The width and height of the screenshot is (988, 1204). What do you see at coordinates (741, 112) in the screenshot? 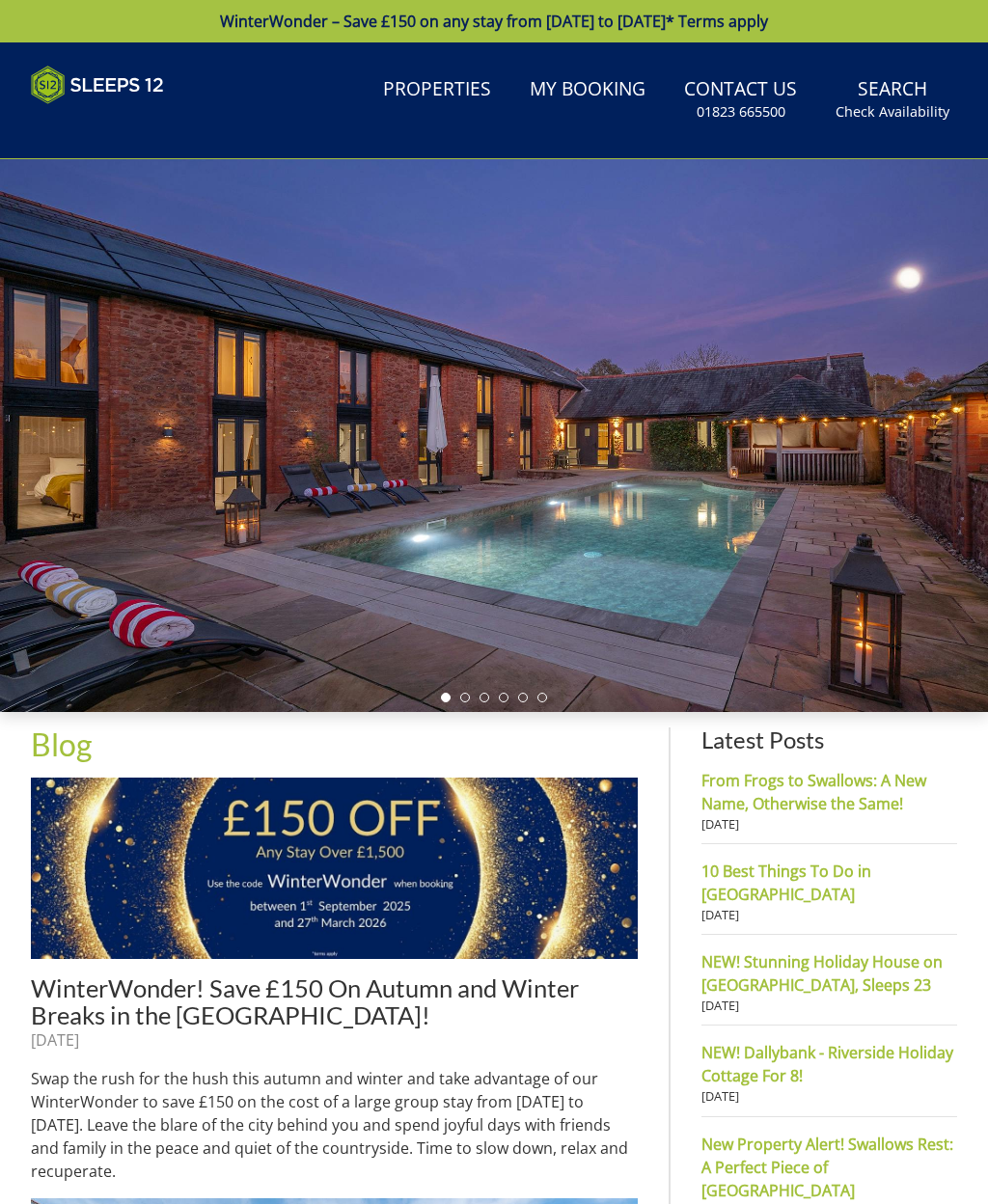
I see `small: 01823 665500` at bounding box center [741, 112].